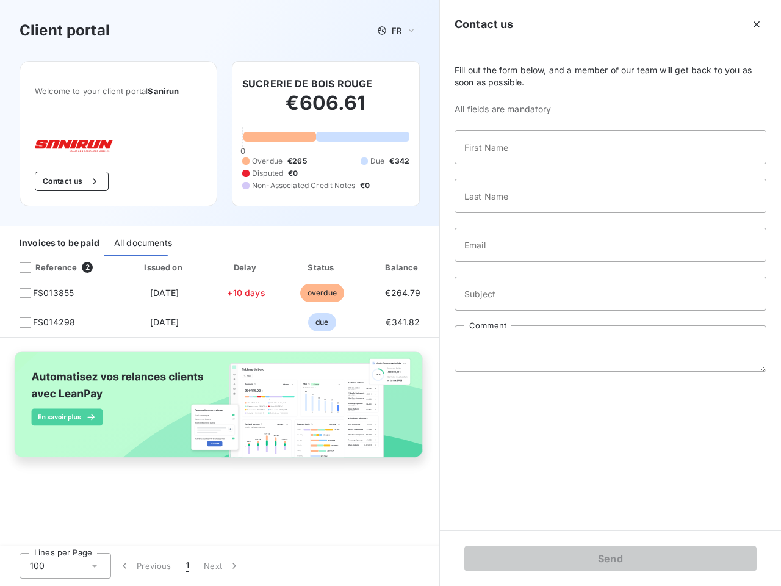 The image size is (781, 586). What do you see at coordinates (267, 161) in the screenshot?
I see `span: Overdue` at bounding box center [267, 161].